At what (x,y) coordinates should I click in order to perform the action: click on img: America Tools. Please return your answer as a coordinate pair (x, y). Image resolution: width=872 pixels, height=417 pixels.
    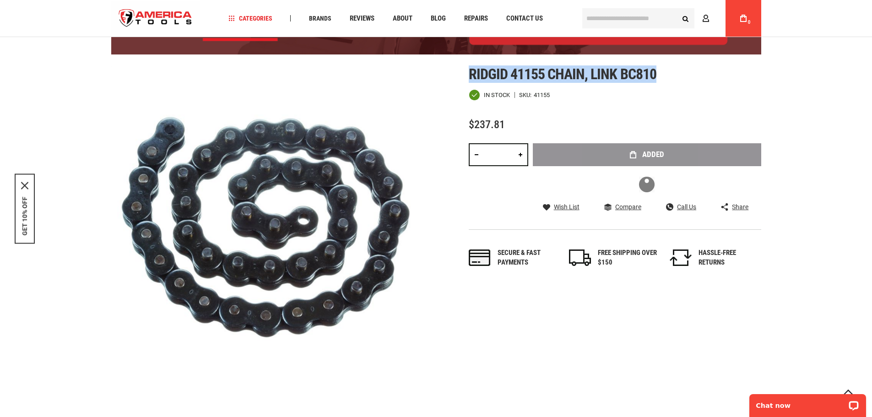
    Looking at the image, I should click on (156, 18).